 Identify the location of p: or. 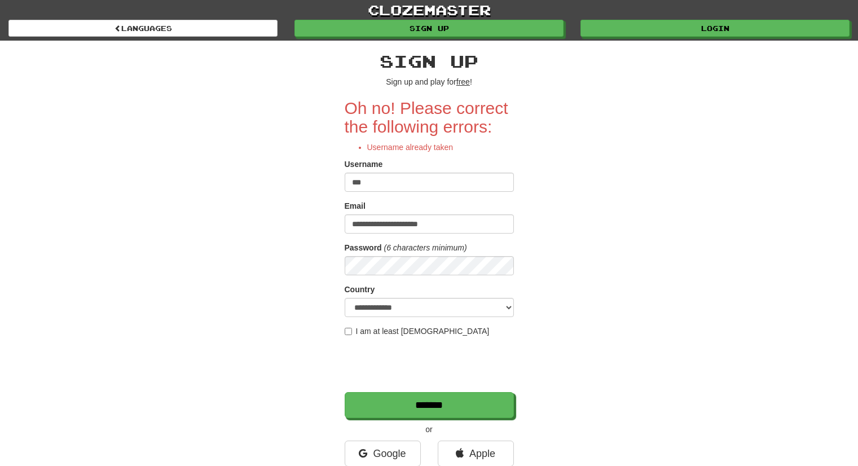
(429, 429).